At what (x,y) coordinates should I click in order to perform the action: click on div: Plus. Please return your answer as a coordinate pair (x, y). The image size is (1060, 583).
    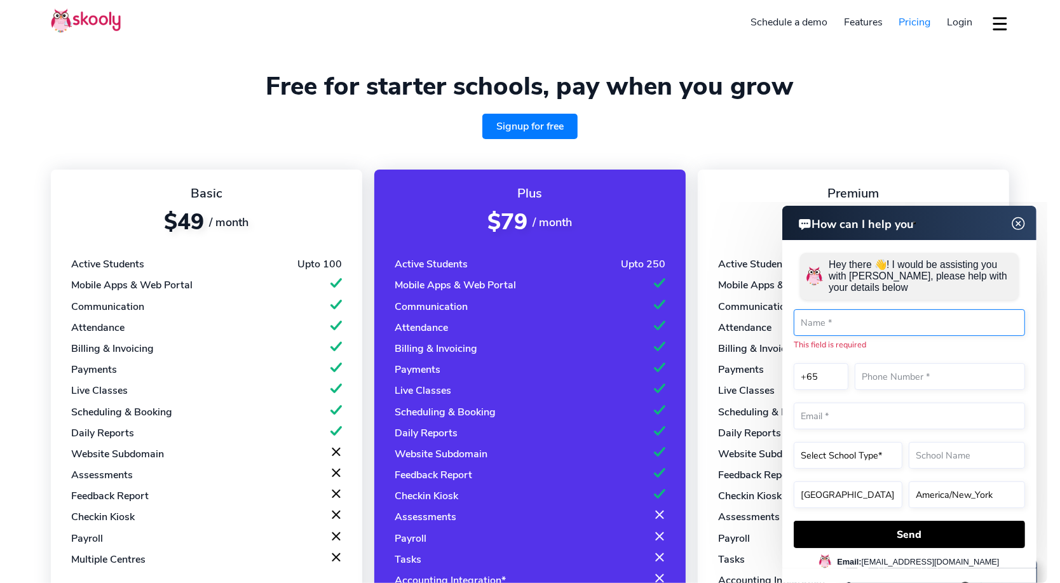
    Looking at the image, I should click on (530, 193).